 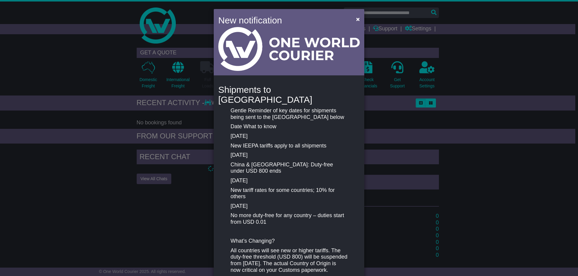 I want to click on p: All countries will see new or higher tariffs. The duty-free threshold (USD 800) will be suspended..., so click(x=289, y=261).